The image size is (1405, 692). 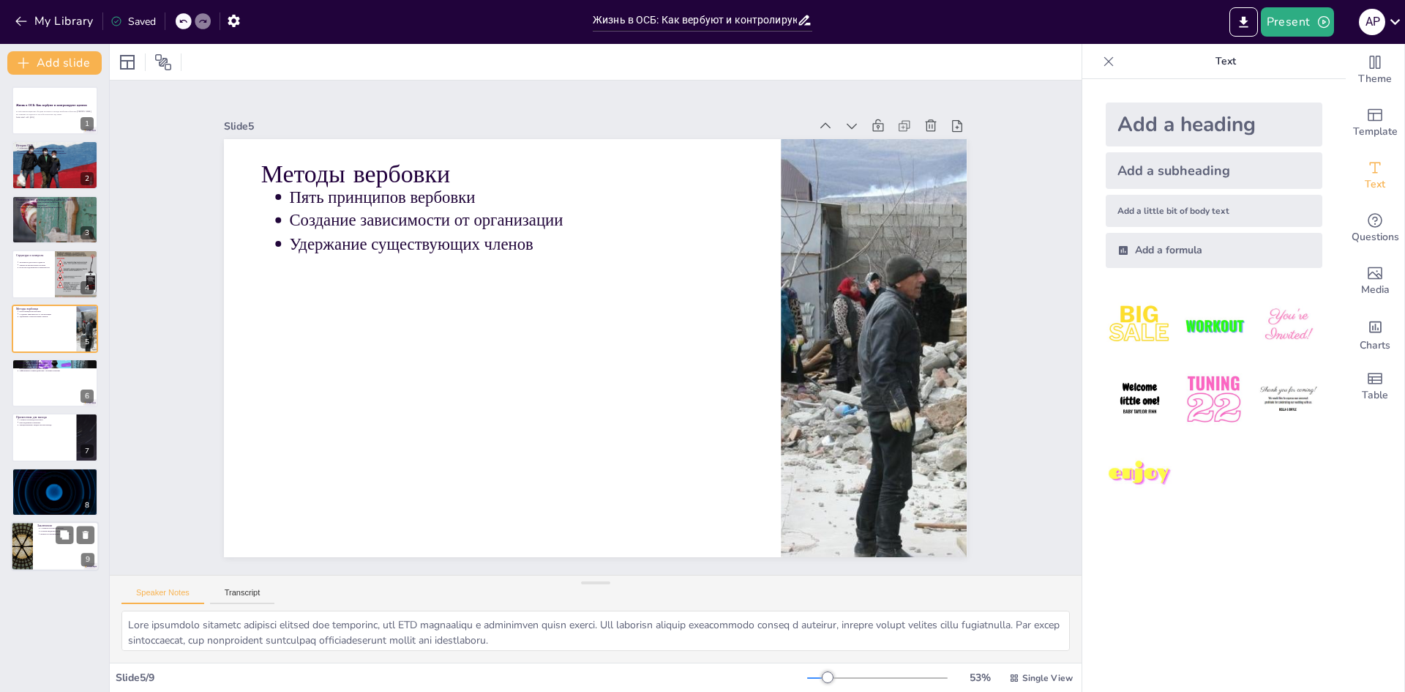 What do you see at coordinates (1375, 386) in the screenshot?
I see `div: Add a table` at bounding box center [1375, 386].